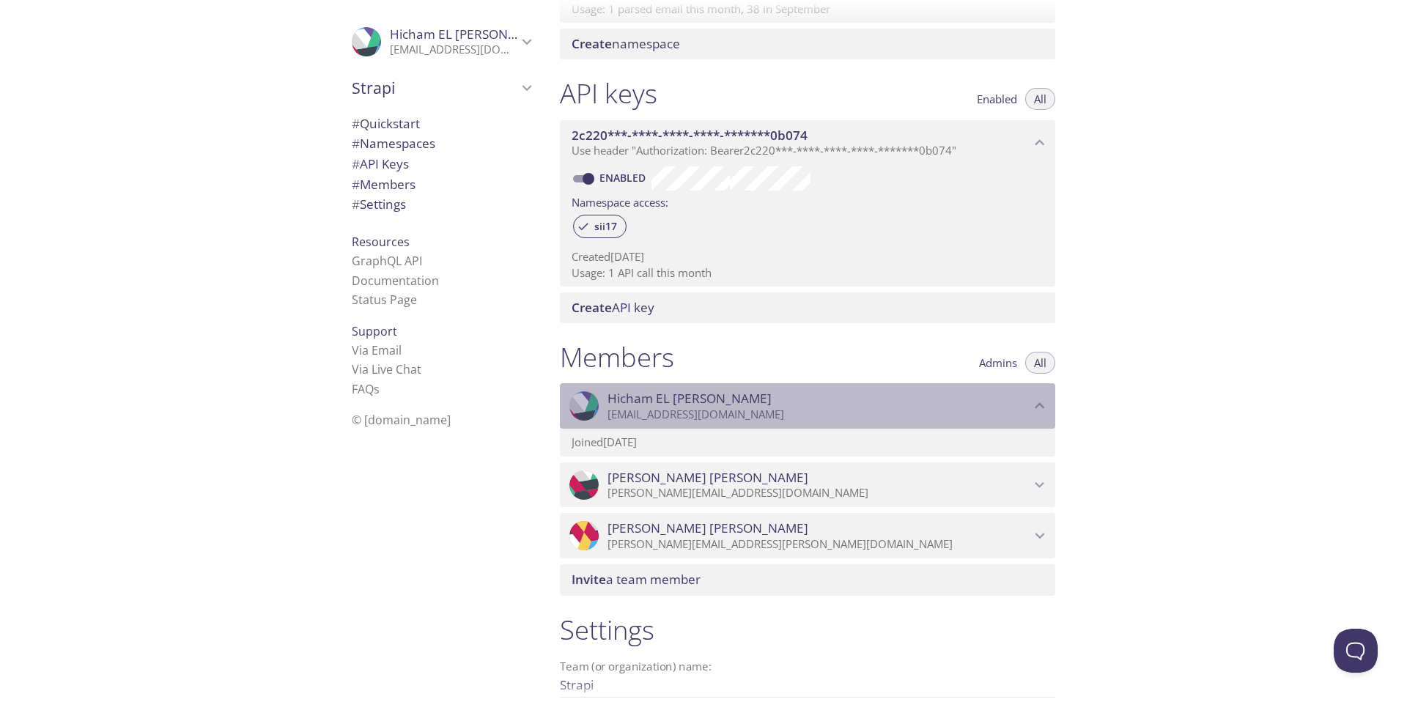  Describe the element at coordinates (617, 357) in the screenshot. I see `h1: Members` at that location.